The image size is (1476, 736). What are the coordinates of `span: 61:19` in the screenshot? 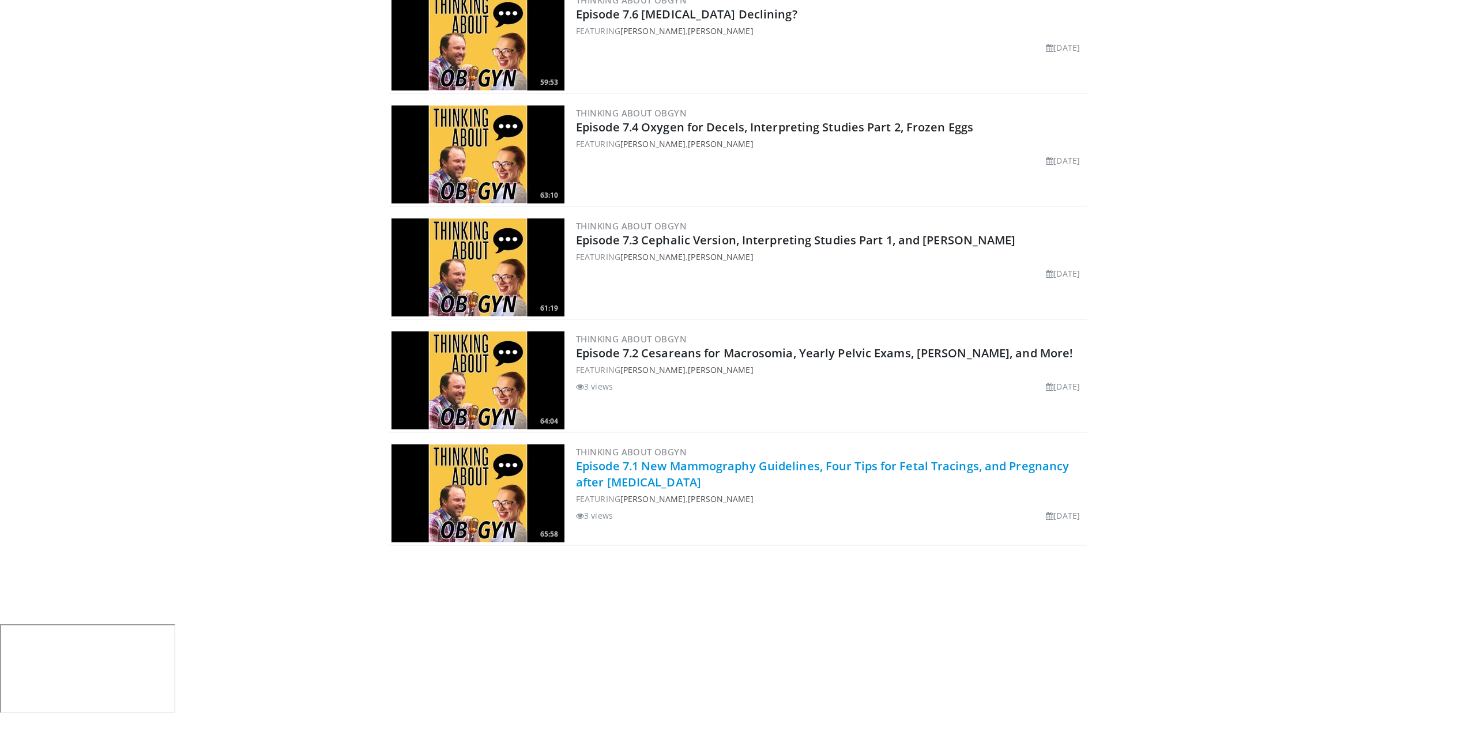 It's located at (549, 309).